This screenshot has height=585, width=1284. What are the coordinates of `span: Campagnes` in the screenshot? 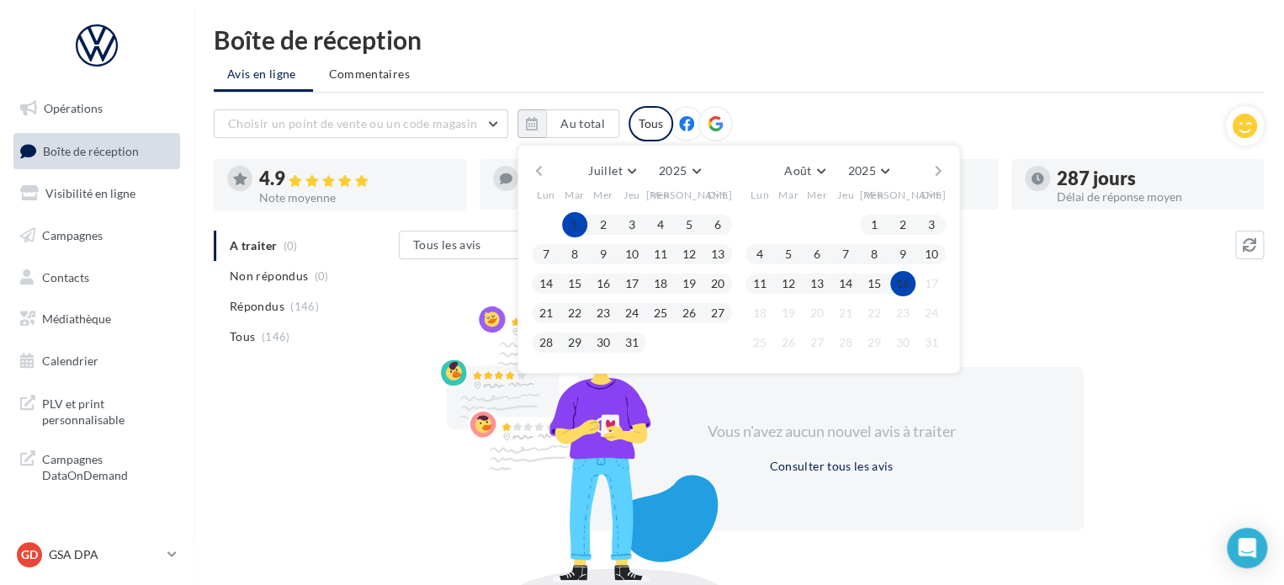 It's located at (72, 235).